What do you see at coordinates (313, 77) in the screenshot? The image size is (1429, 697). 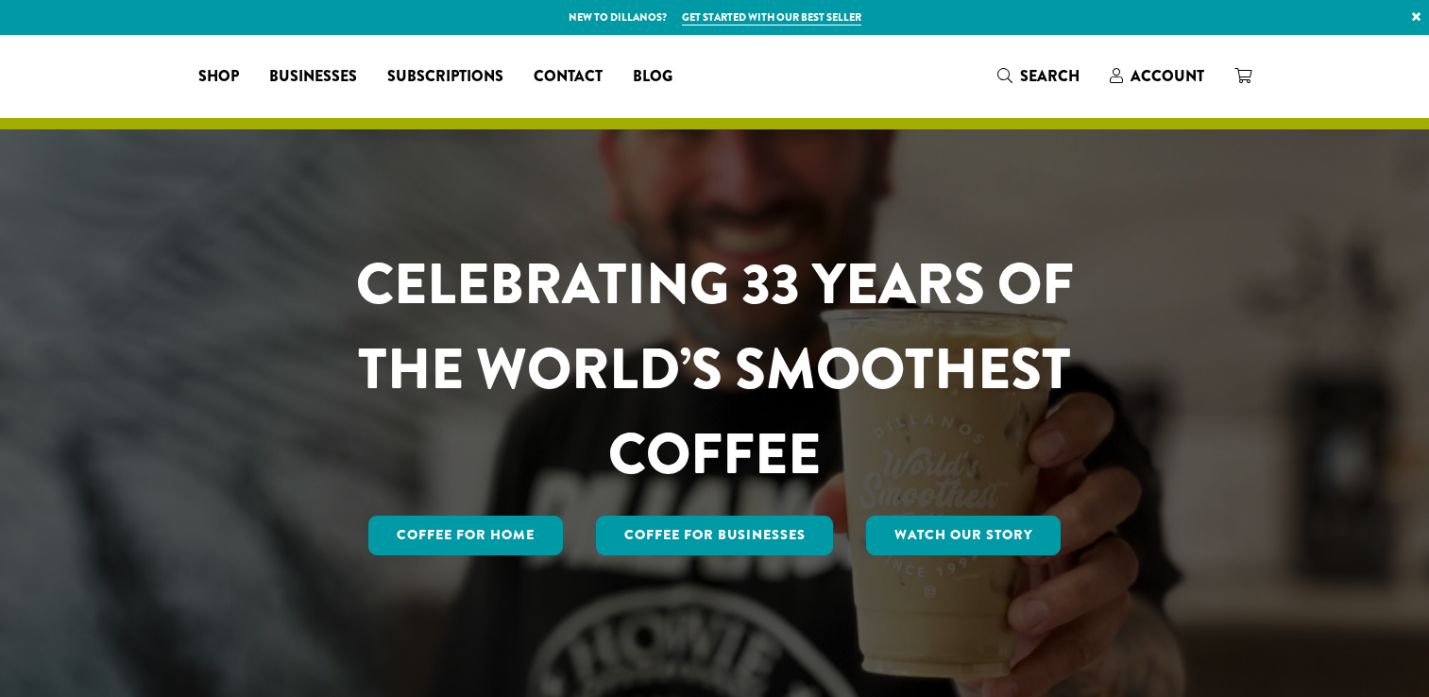 I see `span: Businesses` at bounding box center [313, 77].